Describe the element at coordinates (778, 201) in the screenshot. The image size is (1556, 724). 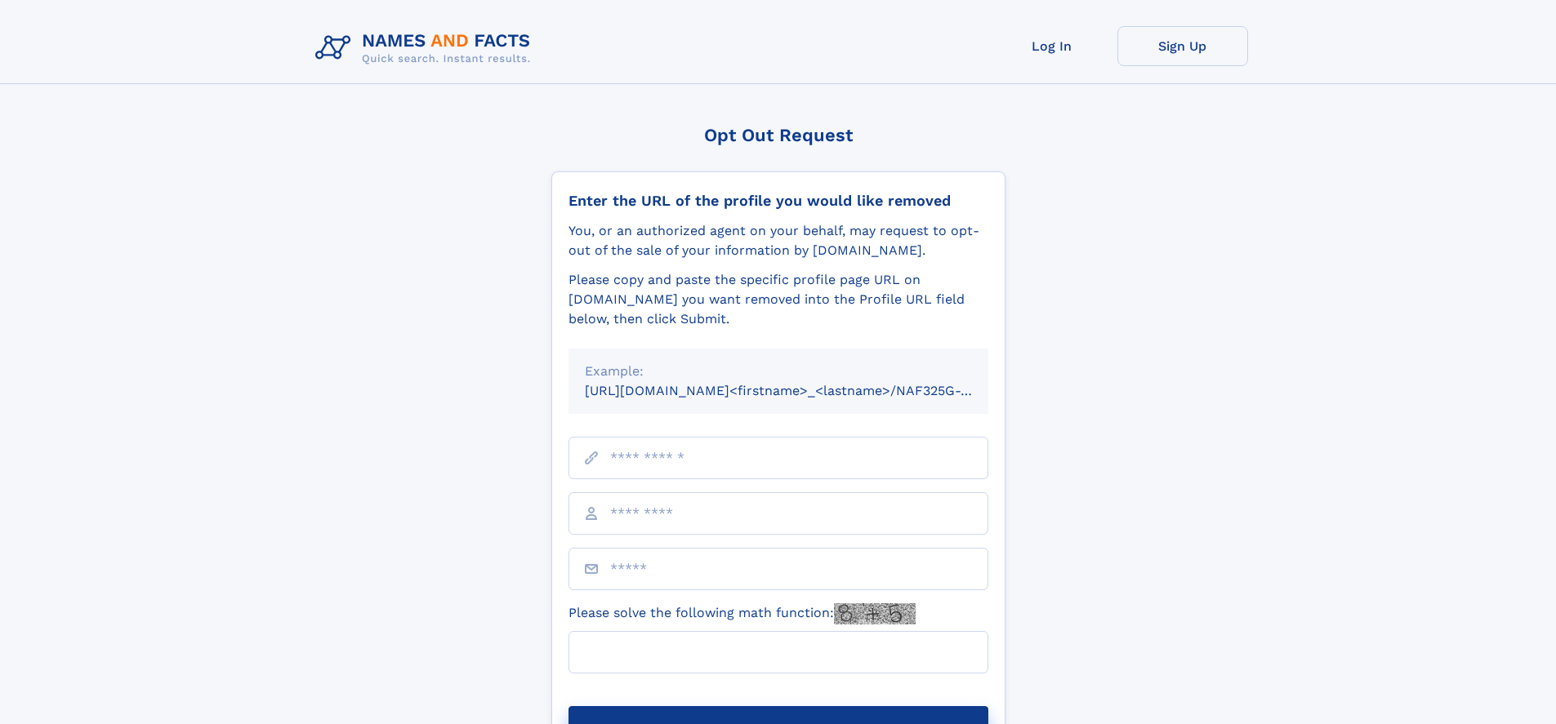
I see `div: Enter the URL of the profile you would like removed` at that location.